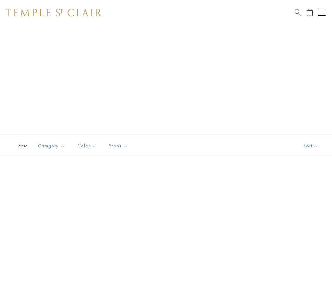 The width and height of the screenshot is (332, 281). I want to click on a: Open Shopping Bag, so click(309, 12).